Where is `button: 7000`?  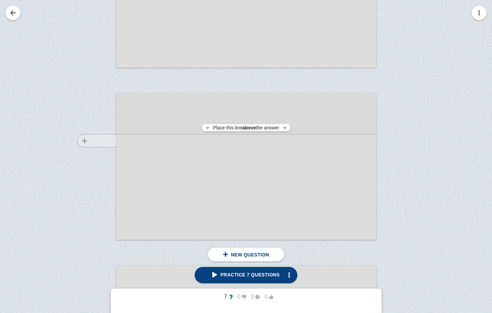
button: 7000 is located at coordinates (246, 297).